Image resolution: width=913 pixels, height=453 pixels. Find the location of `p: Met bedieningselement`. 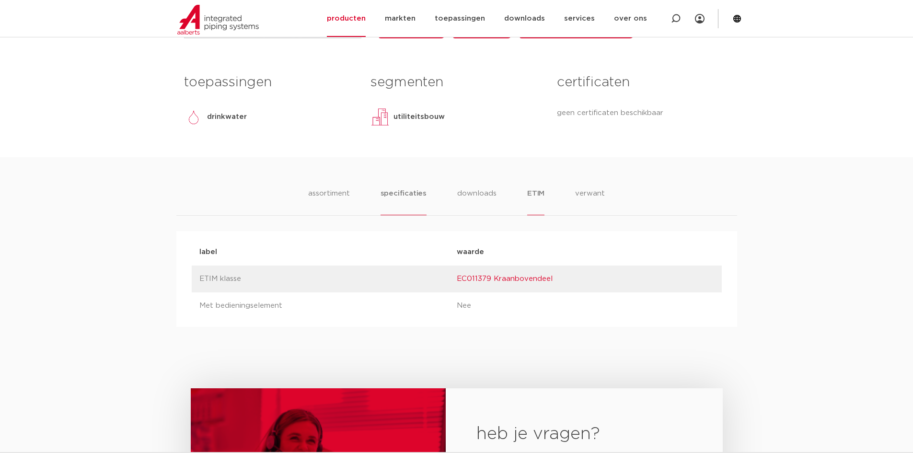

p: Met bedieningselement is located at coordinates (328, 306).